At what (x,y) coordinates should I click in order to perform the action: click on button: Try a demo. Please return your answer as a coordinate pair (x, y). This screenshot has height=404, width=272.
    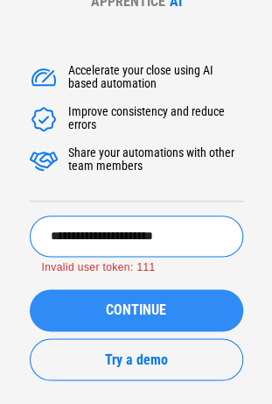
    Looking at the image, I should click on (137, 359).